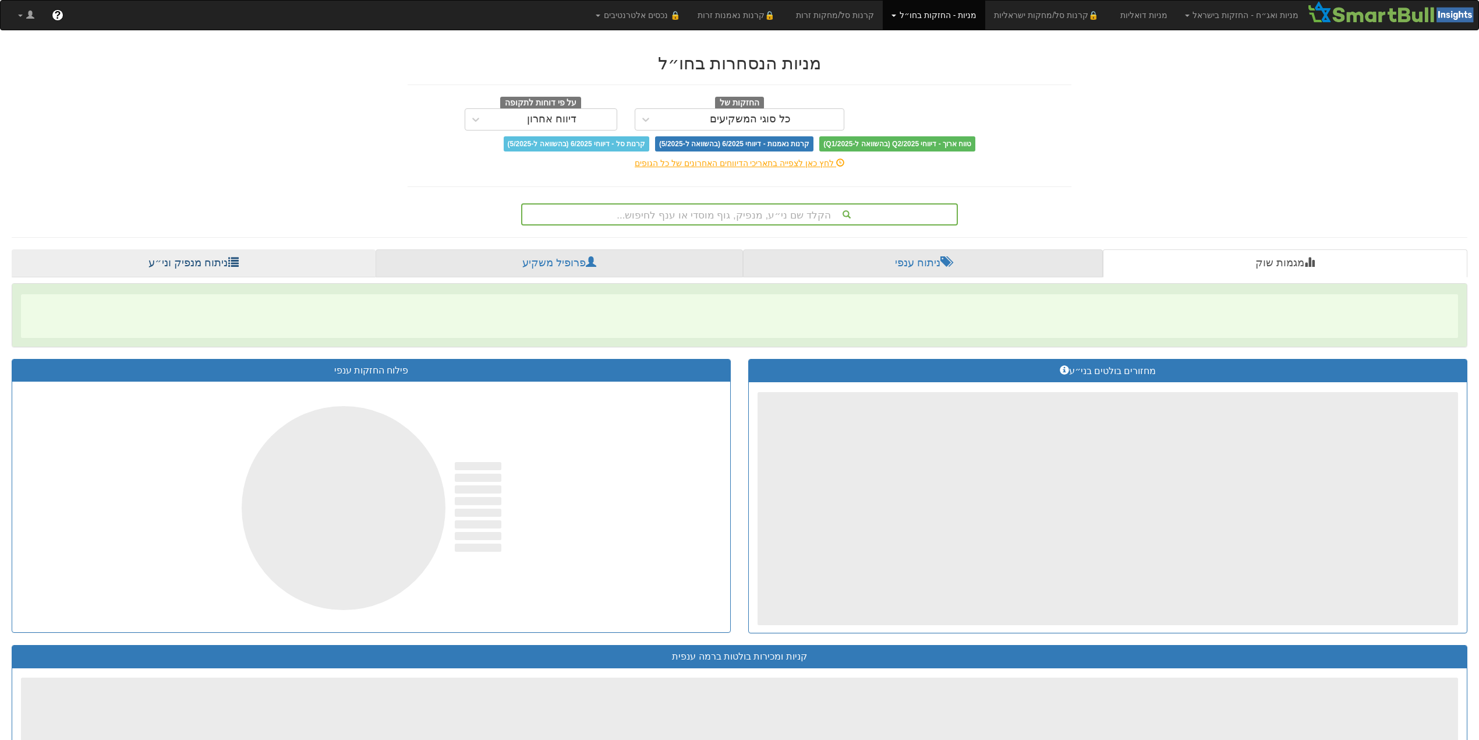 The image size is (1479, 740). I want to click on div: הקלד שם ני״ע, מנפיק, גוף מוסדי או ענף לחיפוש..., so click(740, 214).